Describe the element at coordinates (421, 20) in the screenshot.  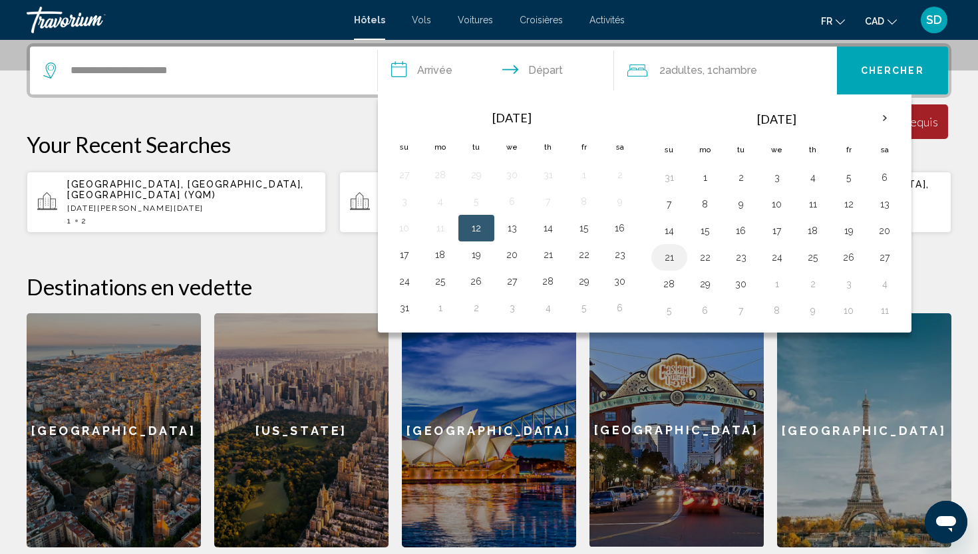
I see `a: Vols` at that location.